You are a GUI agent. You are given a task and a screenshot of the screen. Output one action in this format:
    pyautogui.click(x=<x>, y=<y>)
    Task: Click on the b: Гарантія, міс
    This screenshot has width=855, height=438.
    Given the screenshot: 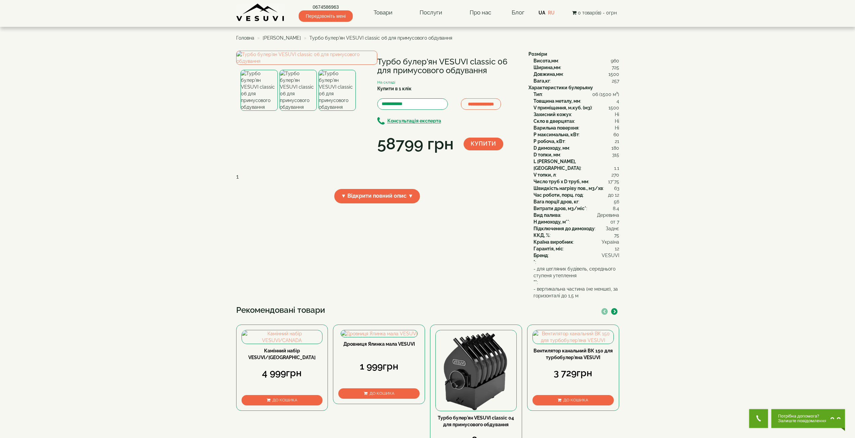 What is the action you would take?
    pyautogui.click(x=548, y=249)
    